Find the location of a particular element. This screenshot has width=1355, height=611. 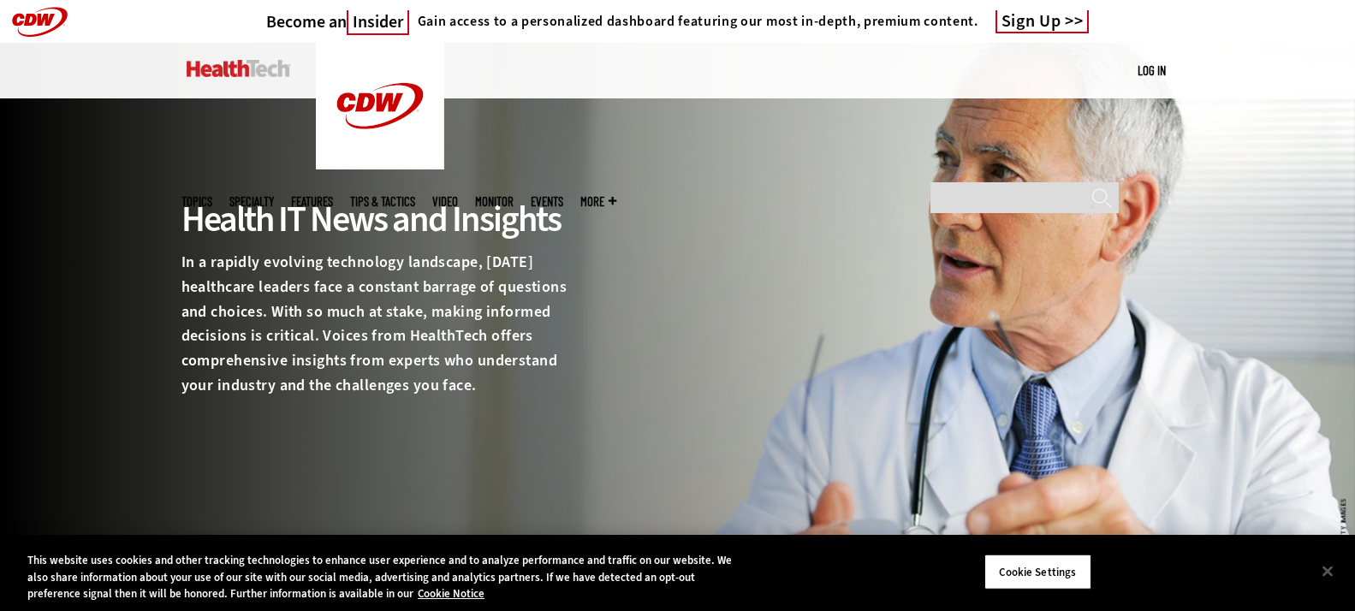

div: This website uses cookies and other tracking technologies to enhance user experience and to analy... is located at coordinates (386, 577).